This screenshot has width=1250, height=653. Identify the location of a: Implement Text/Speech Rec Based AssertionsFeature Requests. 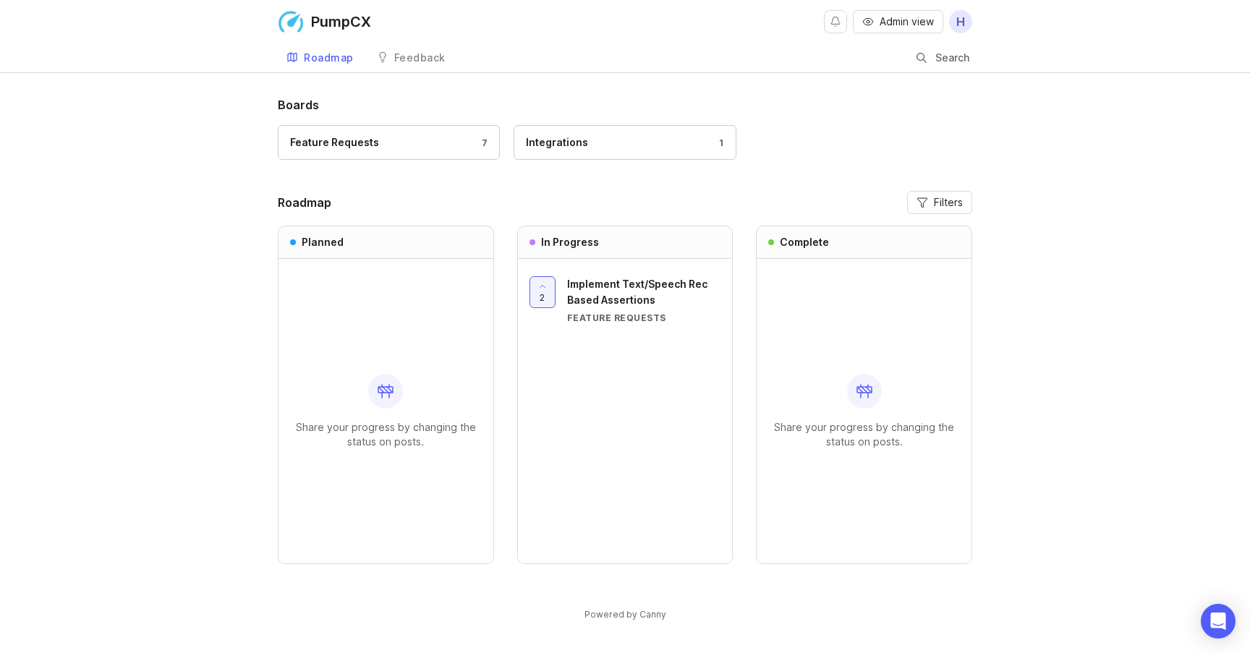
(644, 300).